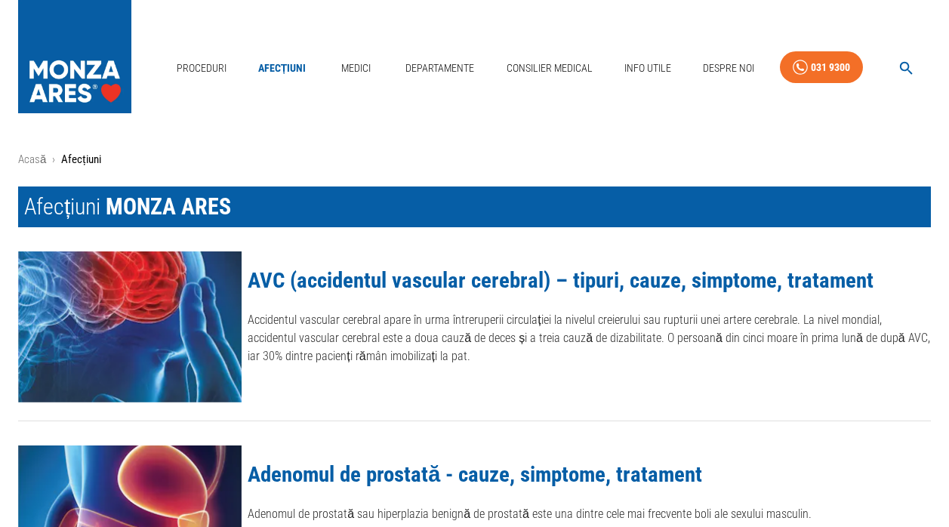  What do you see at coordinates (729, 68) in the screenshot?
I see `a: Despre Noi` at bounding box center [729, 68].